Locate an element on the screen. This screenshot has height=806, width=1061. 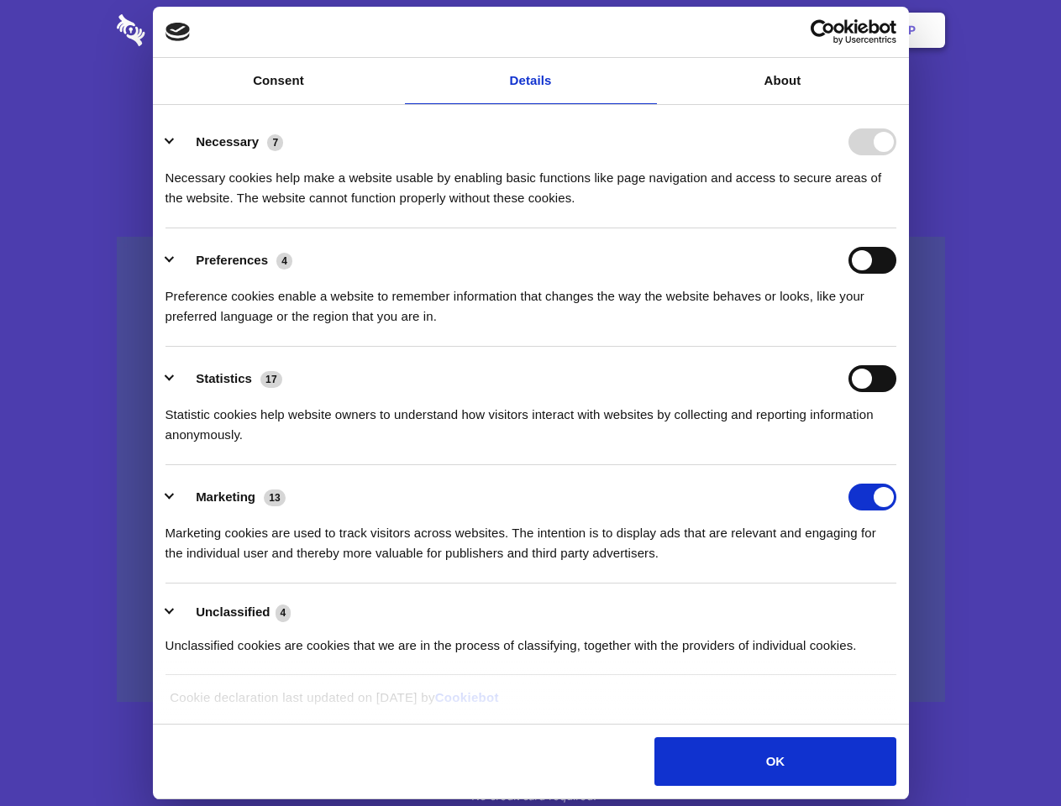
div: Statistic cookies help website owners to understand how visitors interact with websites by collec... is located at coordinates (531, 418).